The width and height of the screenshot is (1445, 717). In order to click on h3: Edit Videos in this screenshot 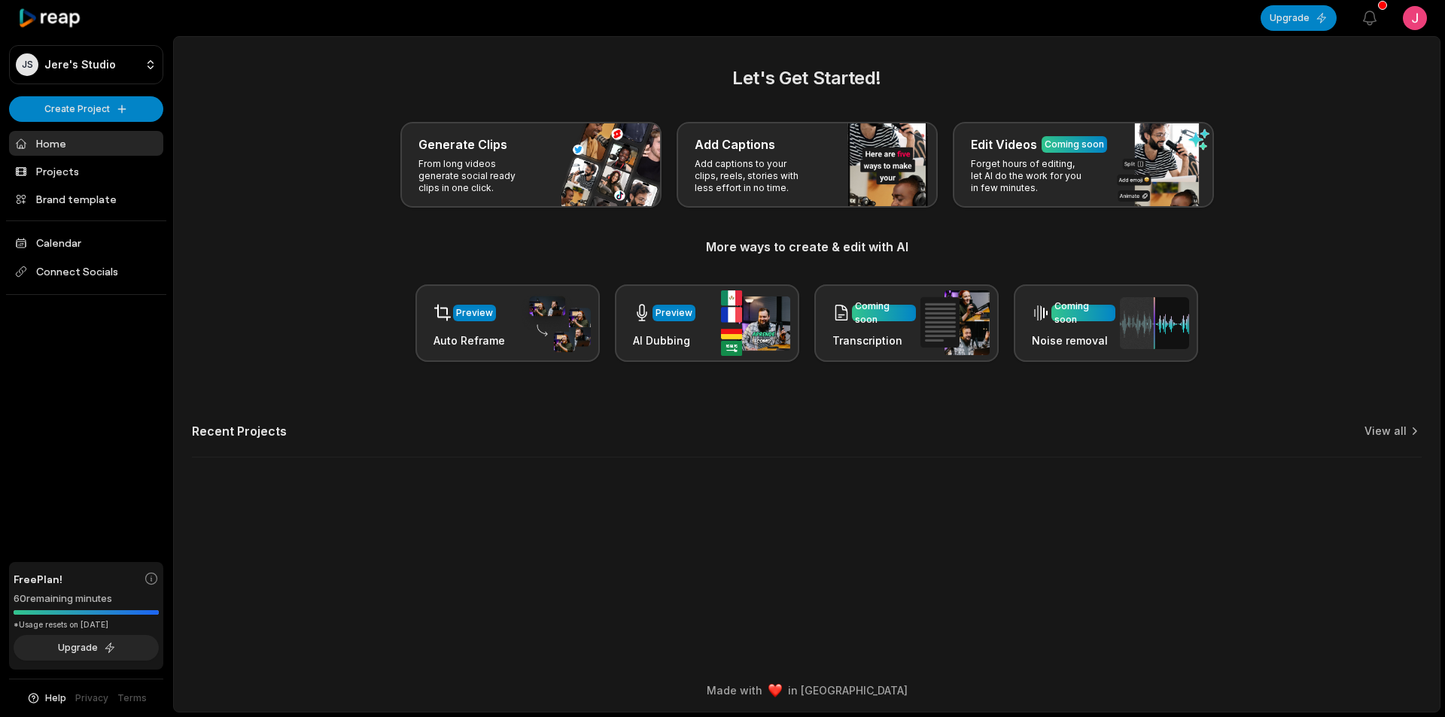, I will do `click(1004, 144)`.